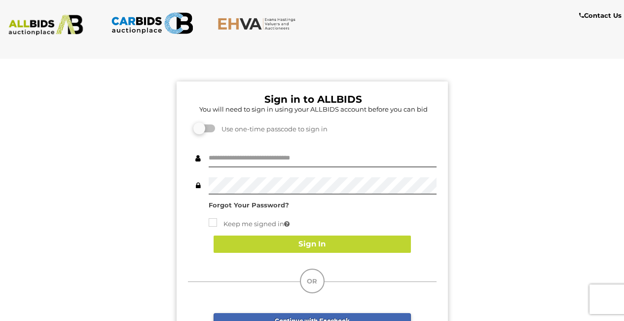  Describe the element at coordinates (601, 15) in the screenshot. I see `a: Contact Us` at that location.